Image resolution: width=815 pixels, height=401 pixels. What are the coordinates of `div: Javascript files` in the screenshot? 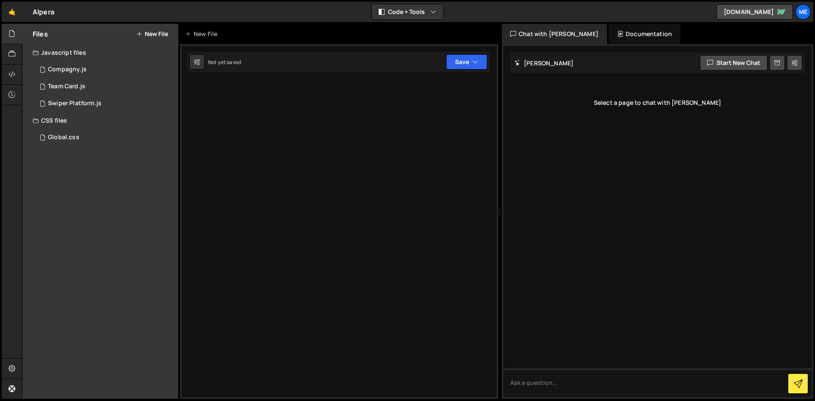 It's located at (100, 53).